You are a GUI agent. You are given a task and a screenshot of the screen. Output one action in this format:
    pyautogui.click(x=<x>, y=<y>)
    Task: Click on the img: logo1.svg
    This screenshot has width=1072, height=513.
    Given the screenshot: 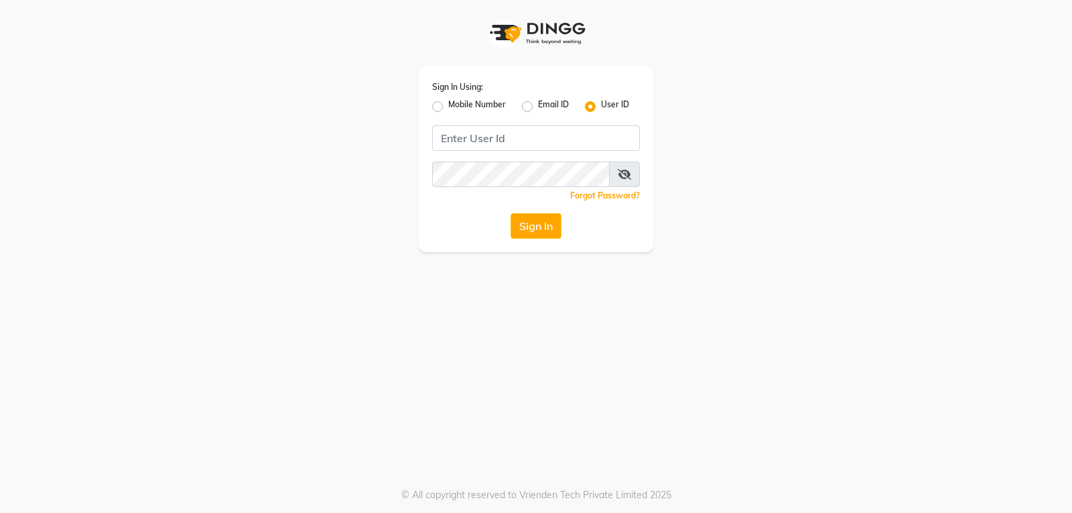 What is the action you would take?
    pyautogui.click(x=536, y=33)
    